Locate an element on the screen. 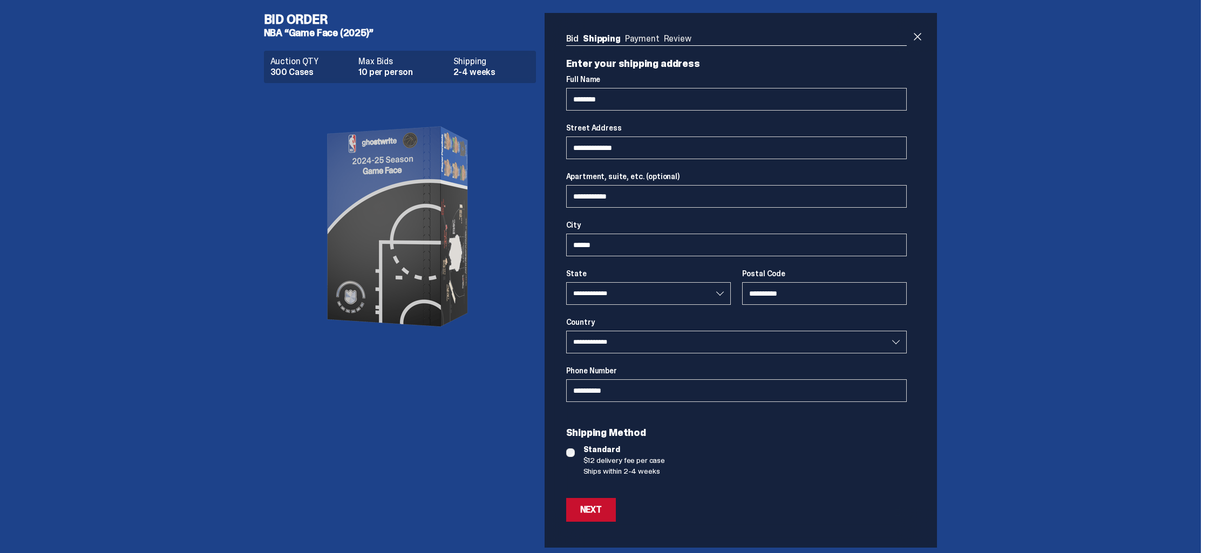 This screenshot has width=1209, height=553. label: Full Name is located at coordinates (737, 79).